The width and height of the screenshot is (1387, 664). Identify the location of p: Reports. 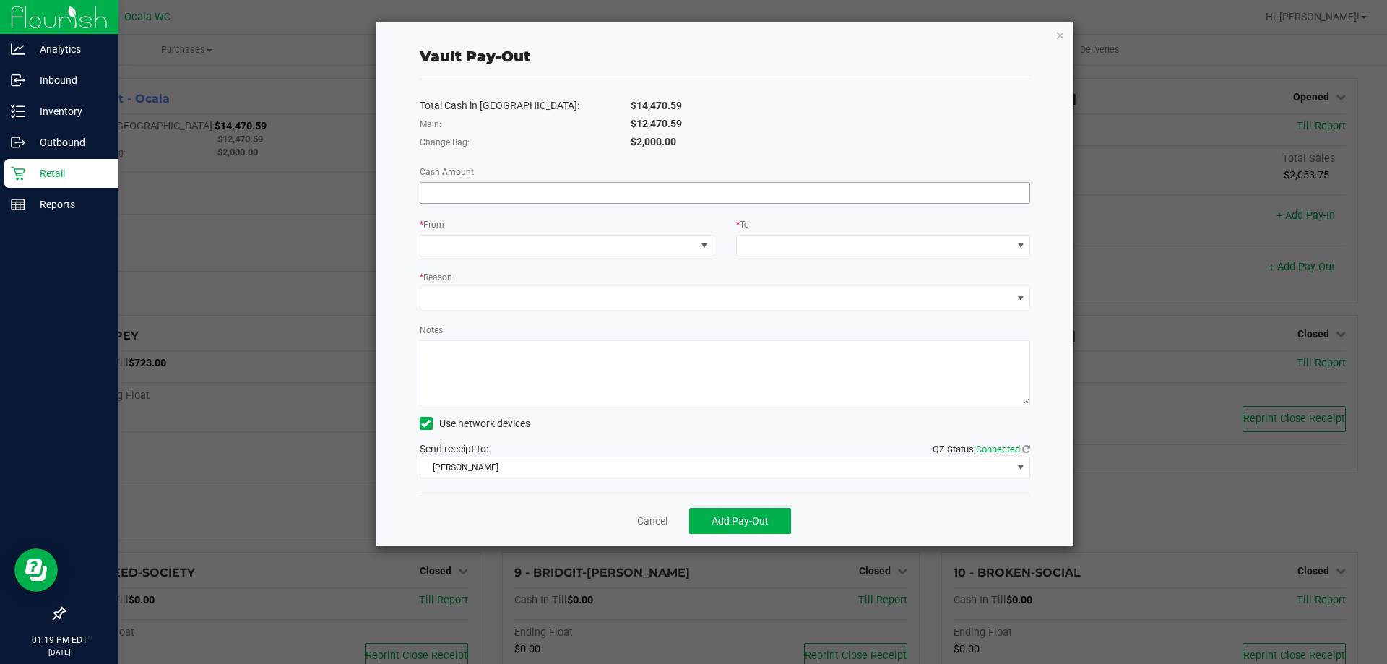
(69, 204).